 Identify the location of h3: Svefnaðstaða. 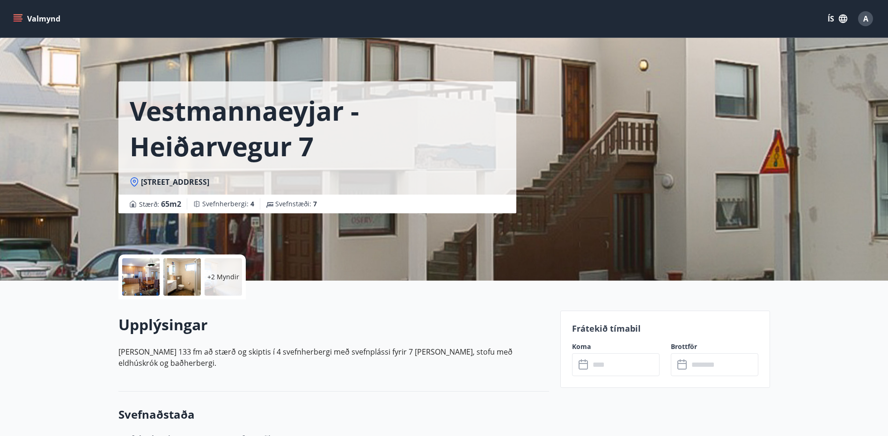
(334, 415).